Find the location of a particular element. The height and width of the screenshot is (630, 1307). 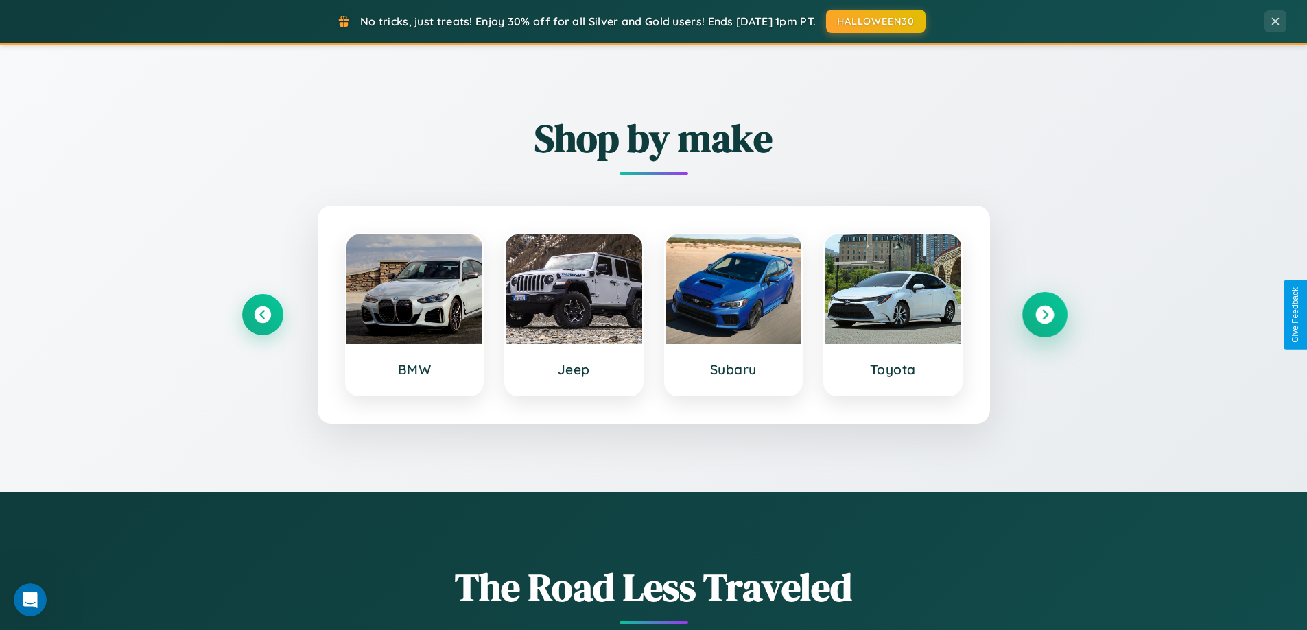

h3: Toyota is located at coordinates (893, 370).